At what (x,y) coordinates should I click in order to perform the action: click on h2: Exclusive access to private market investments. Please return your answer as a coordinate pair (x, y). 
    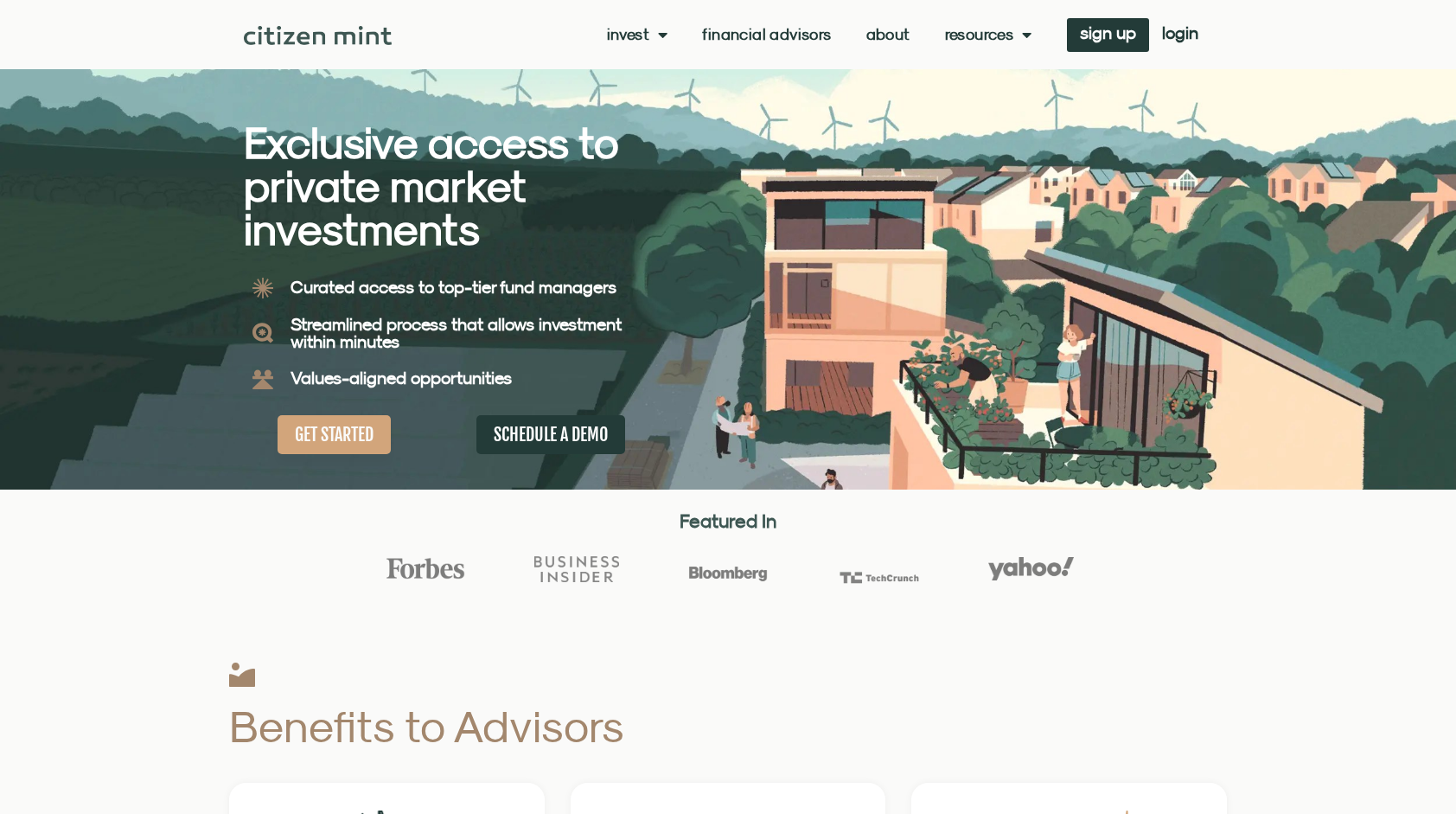
    Looking at the image, I should click on (456, 186).